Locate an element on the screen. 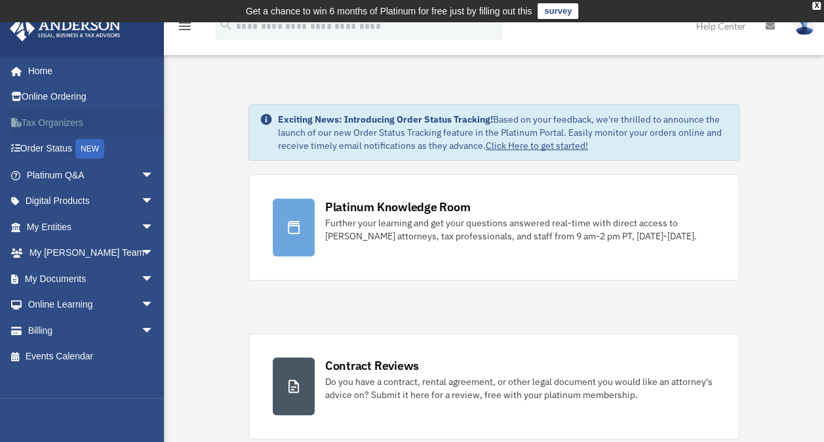 Image resolution: width=824 pixels, height=442 pixels. a: survey is located at coordinates (558, 11).